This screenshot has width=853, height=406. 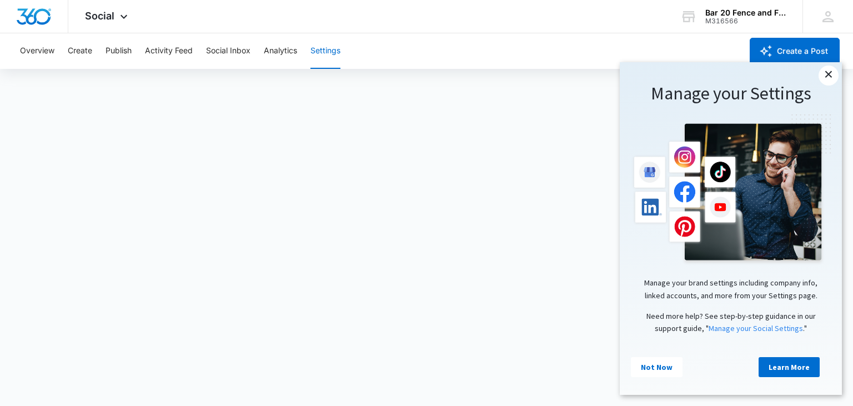 I want to click on a: Manage your Social Settings, so click(x=136, y=266).